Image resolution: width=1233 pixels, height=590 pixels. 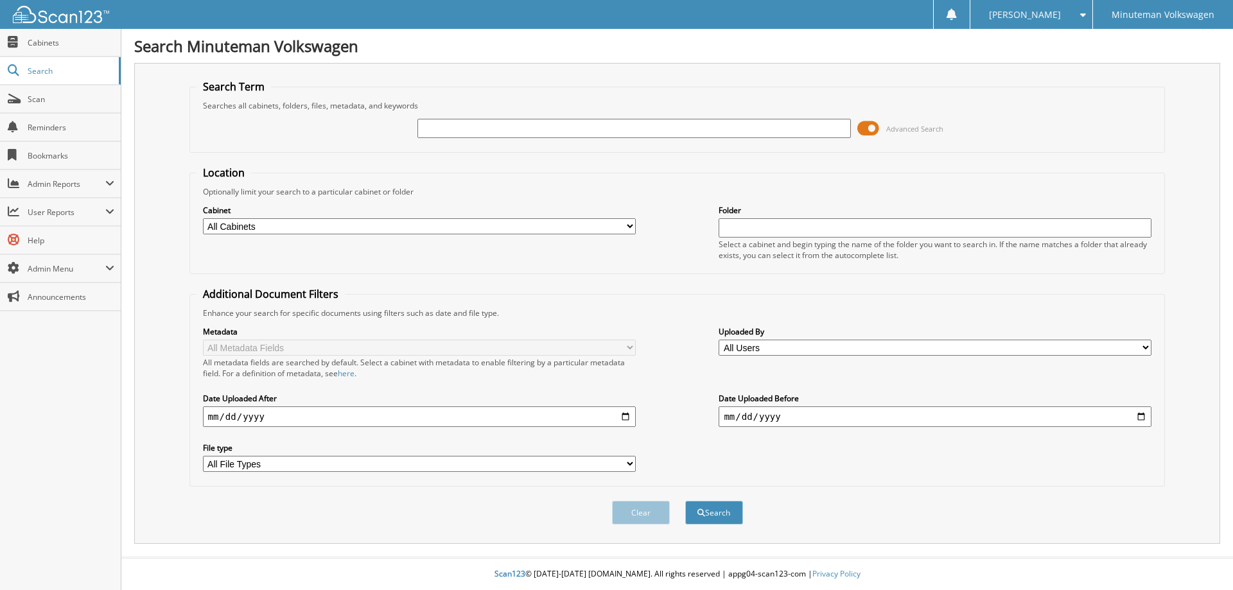 What do you see at coordinates (419, 331) in the screenshot?
I see `label: Metadata` at bounding box center [419, 331].